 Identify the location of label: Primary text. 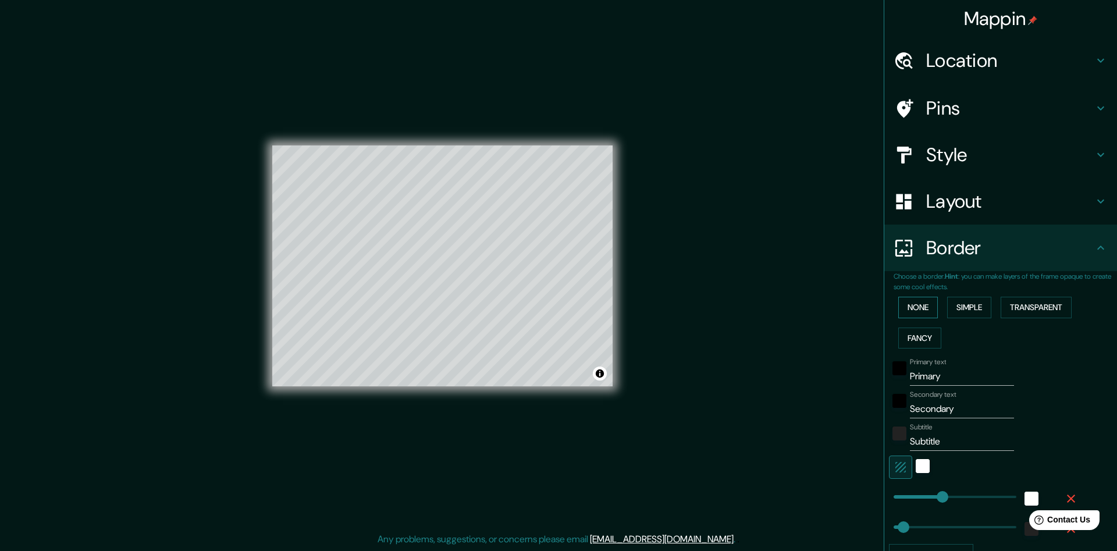
(928, 362).